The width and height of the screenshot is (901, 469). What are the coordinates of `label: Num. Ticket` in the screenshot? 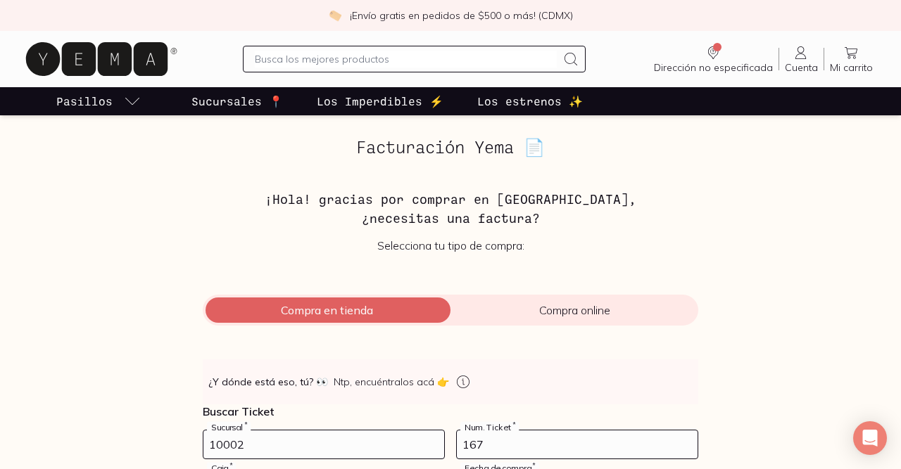 It's located at (489, 427).